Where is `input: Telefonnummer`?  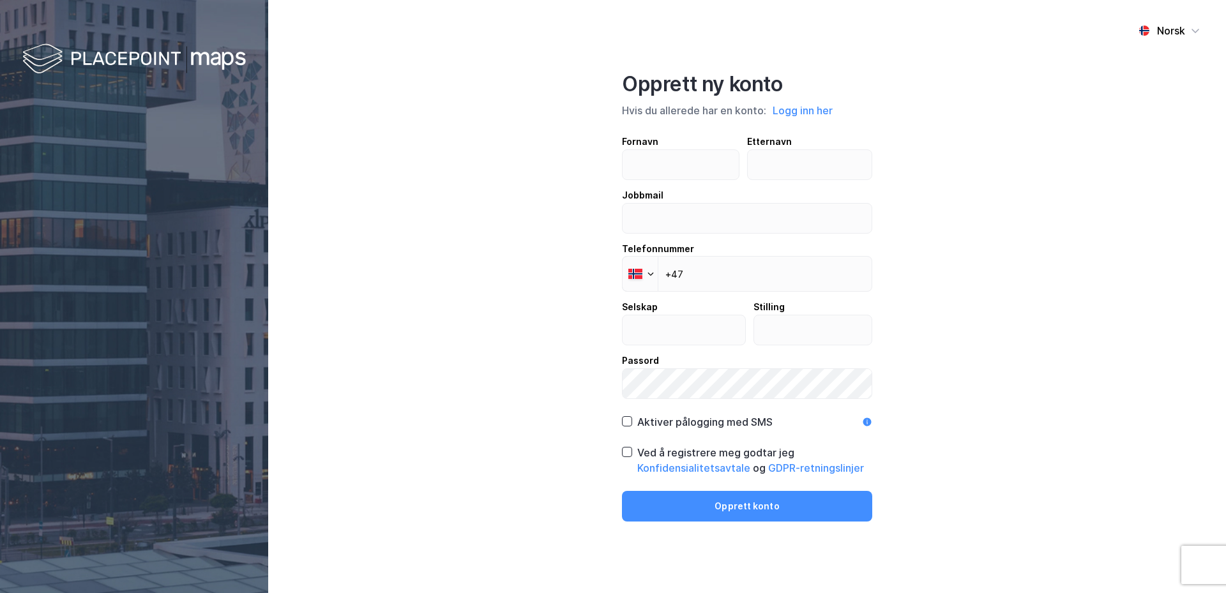
input: Telefonnummer is located at coordinates (747, 274).